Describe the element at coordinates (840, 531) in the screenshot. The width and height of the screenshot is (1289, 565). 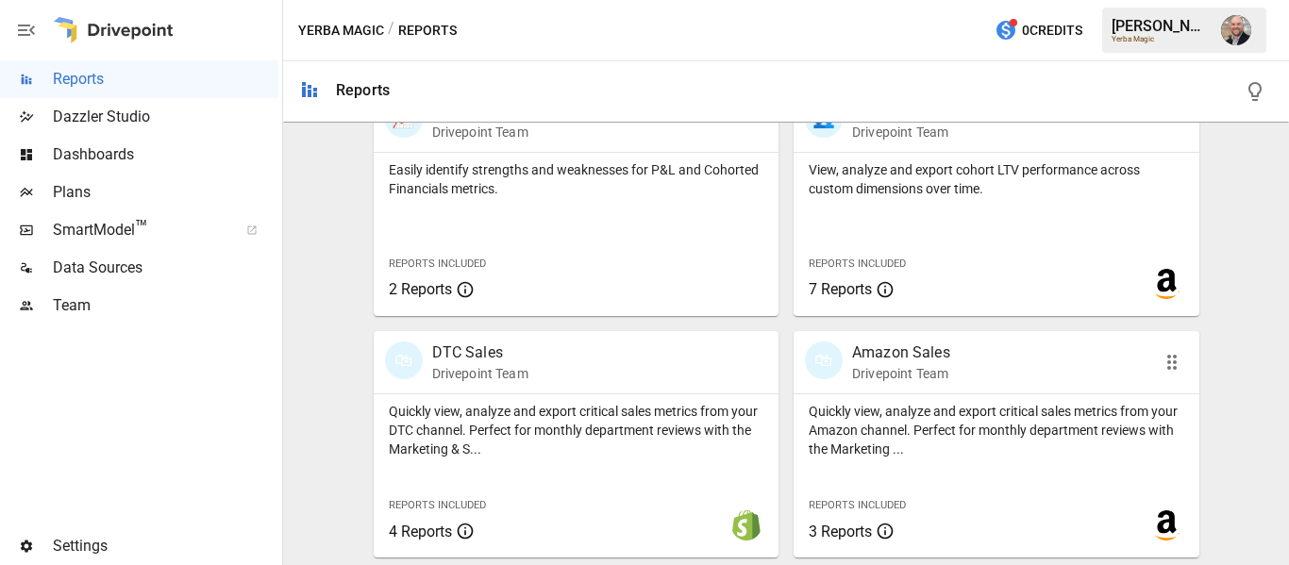
I see `span: 3 Reports` at that location.